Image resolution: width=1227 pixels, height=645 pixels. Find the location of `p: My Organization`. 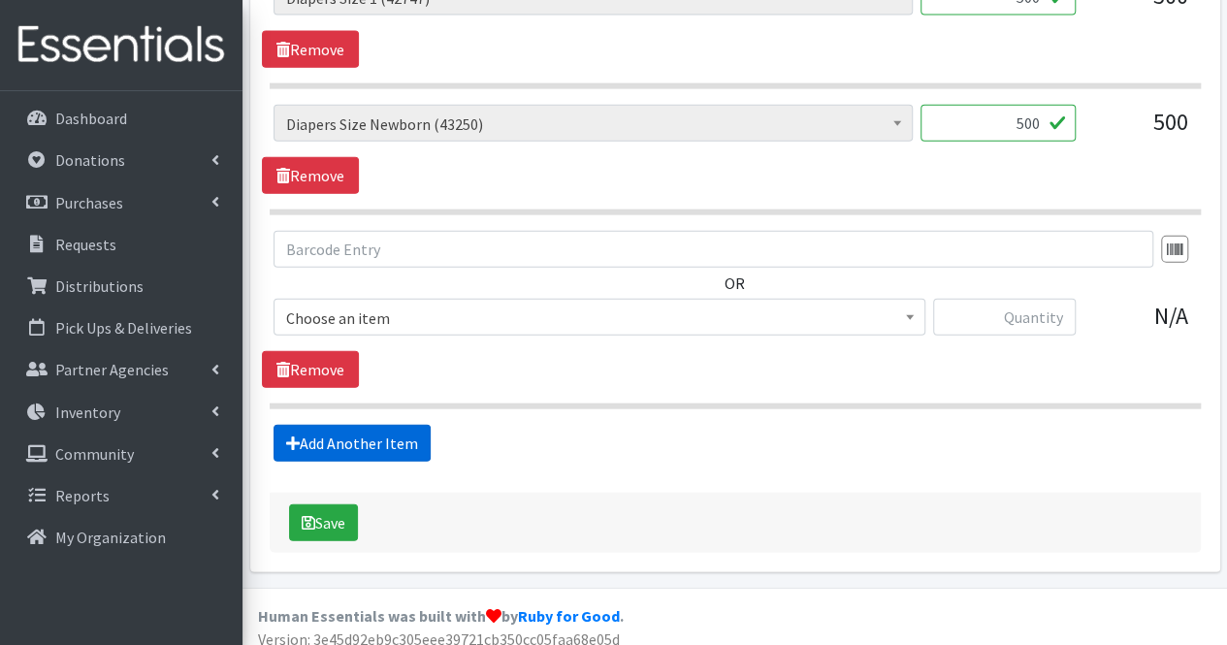

p: My Organization is located at coordinates (111, 537).